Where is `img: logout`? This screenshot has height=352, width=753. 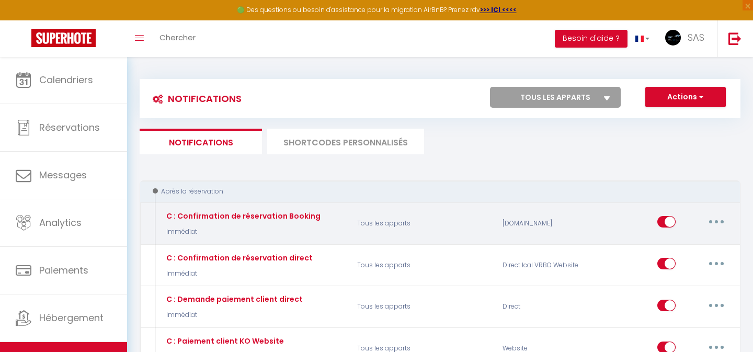 img: logout is located at coordinates (735, 38).